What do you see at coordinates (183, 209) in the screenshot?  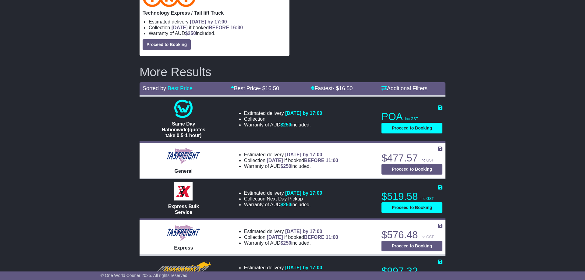 I see `span: Express Bulk Service` at bounding box center [183, 209].